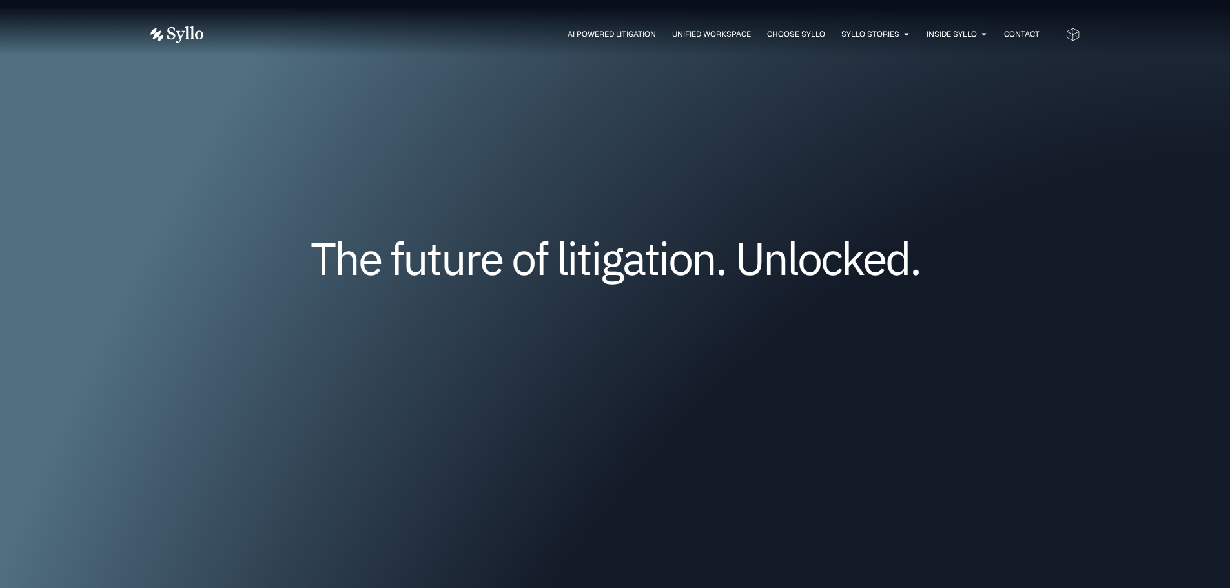 This screenshot has height=588, width=1230. What do you see at coordinates (634, 34) in the screenshot?
I see `nav: Menu` at bounding box center [634, 34].